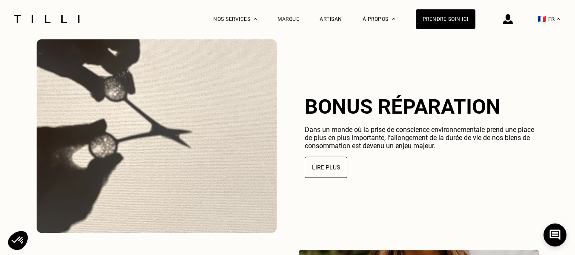 This screenshot has width=575, height=255. Describe the element at coordinates (288, 19) in the screenshot. I see `a: Marque` at that location.